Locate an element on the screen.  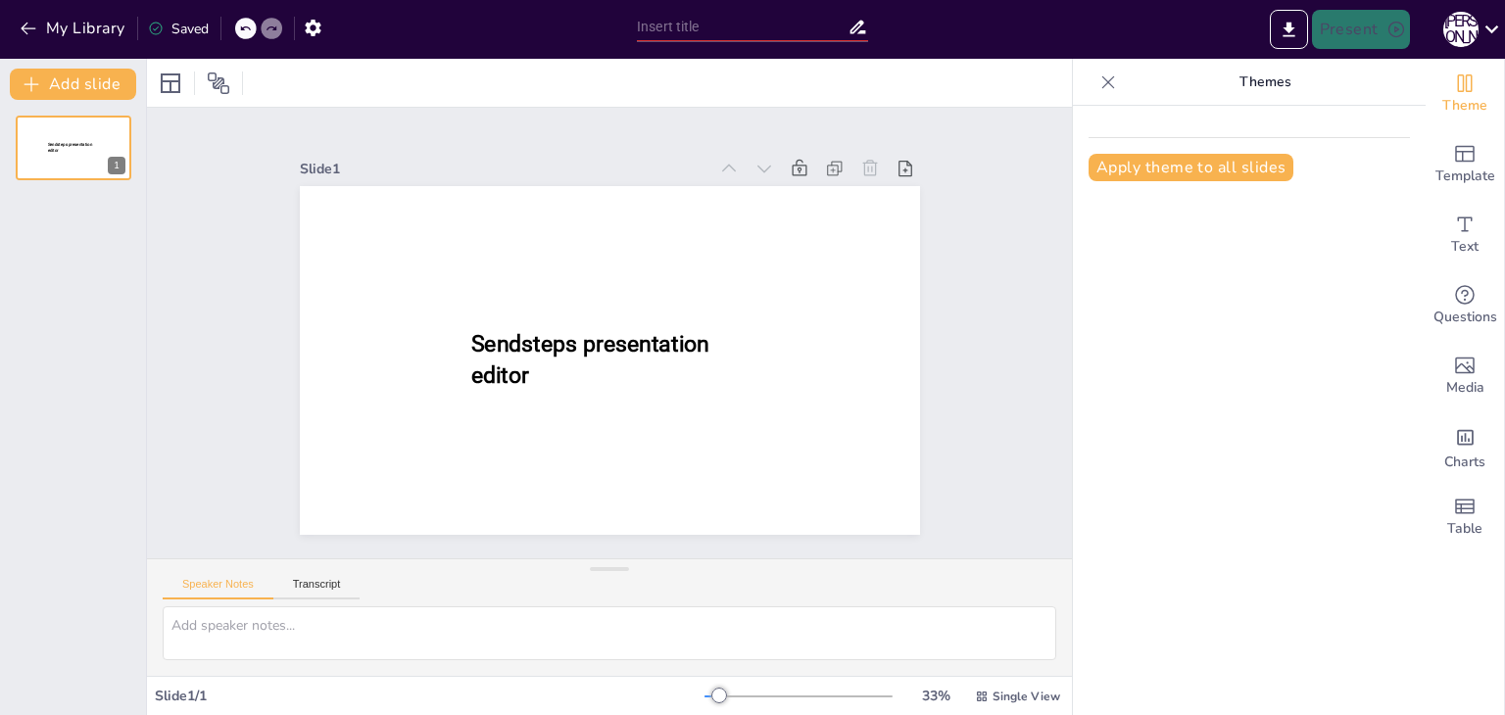
button: Present is located at coordinates (1361, 29).